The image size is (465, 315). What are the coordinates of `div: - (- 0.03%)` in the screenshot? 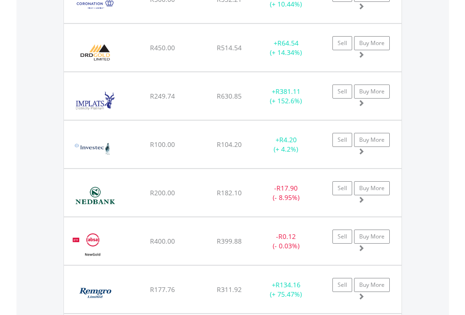 It's located at (286, 242).